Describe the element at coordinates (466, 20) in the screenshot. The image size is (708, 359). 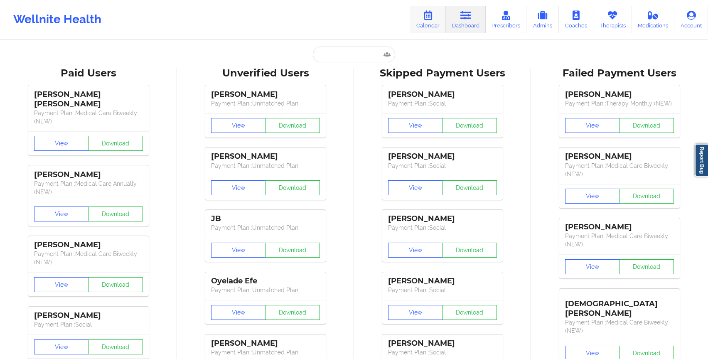
I see `a: Dashboard` at that location.